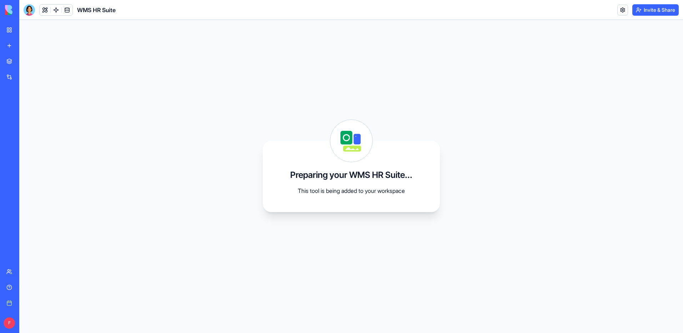  I want to click on h3: Preparing your WMS HR Suite..., so click(351, 175).